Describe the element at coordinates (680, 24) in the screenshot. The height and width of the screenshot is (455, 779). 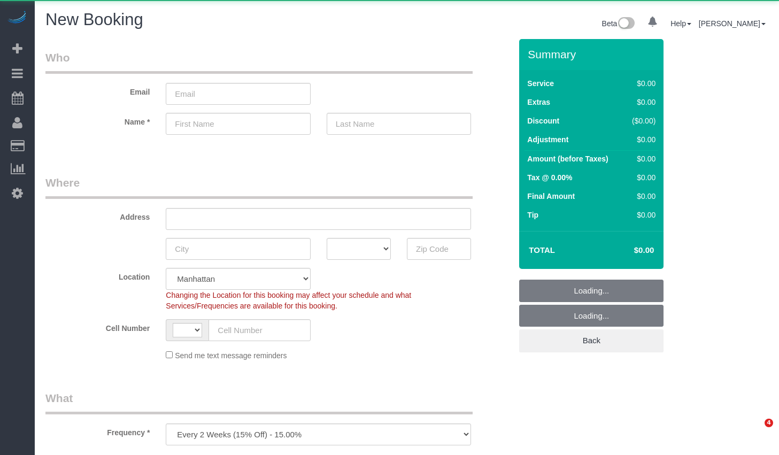
I see `a: Help` at that location.